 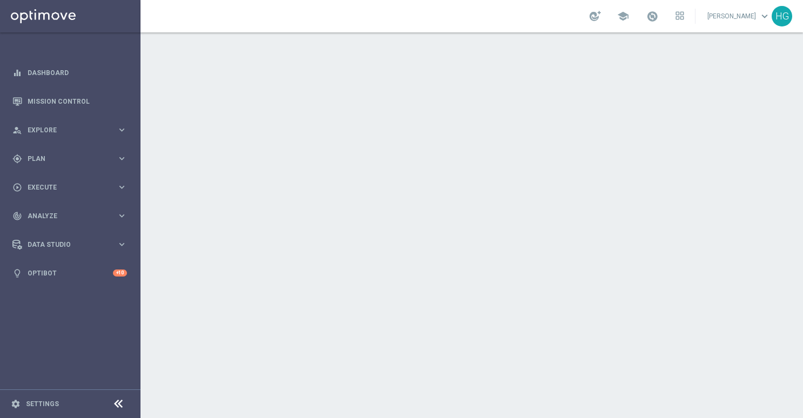 What do you see at coordinates (70, 159) in the screenshot?
I see `button: gps_fixed Plan keyboard_arrow_right` at bounding box center [70, 159].